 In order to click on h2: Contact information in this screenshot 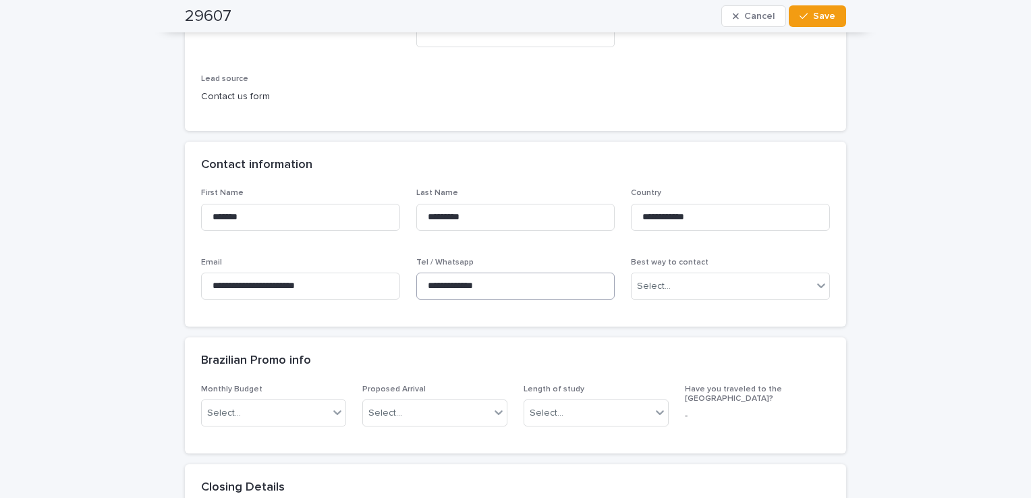, I will do `click(257, 165)`.